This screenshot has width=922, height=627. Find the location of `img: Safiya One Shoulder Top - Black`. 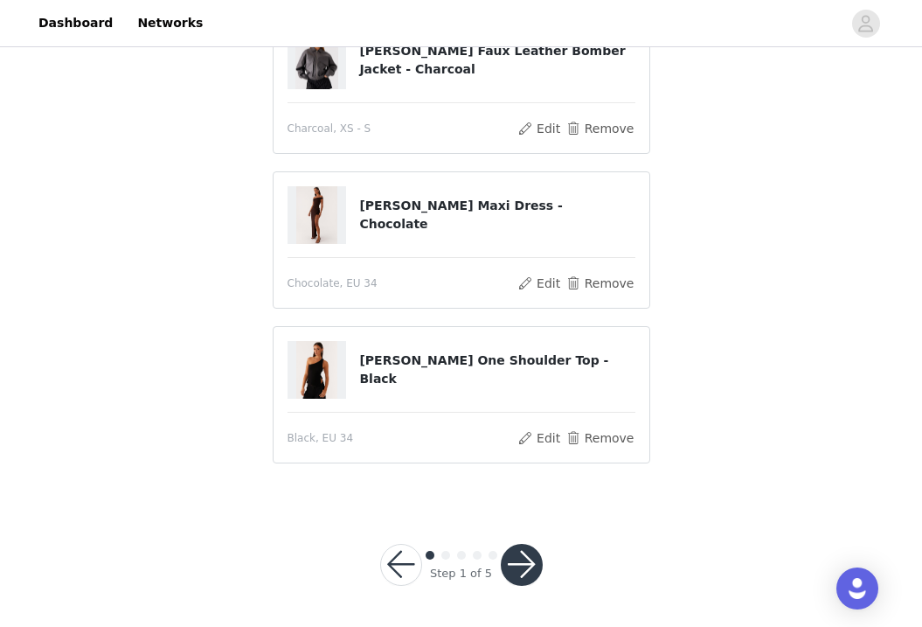

img: Safiya One Shoulder Top - Black is located at coordinates (317, 370).